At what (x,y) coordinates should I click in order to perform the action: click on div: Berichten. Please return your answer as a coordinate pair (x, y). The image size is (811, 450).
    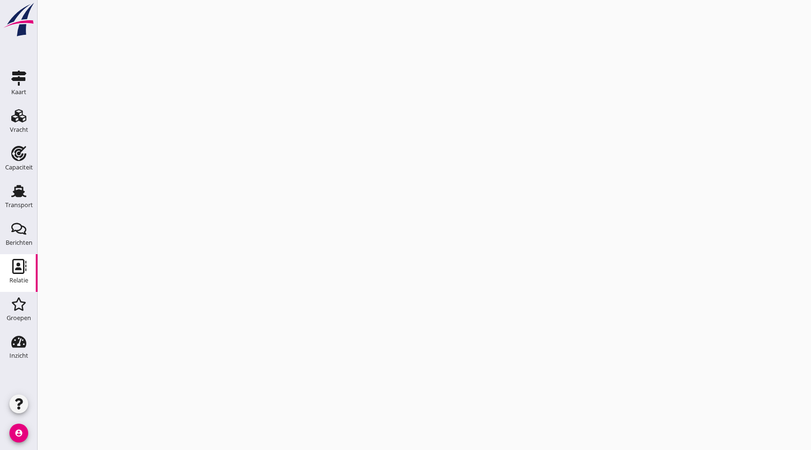
    Looking at the image, I should click on (19, 242).